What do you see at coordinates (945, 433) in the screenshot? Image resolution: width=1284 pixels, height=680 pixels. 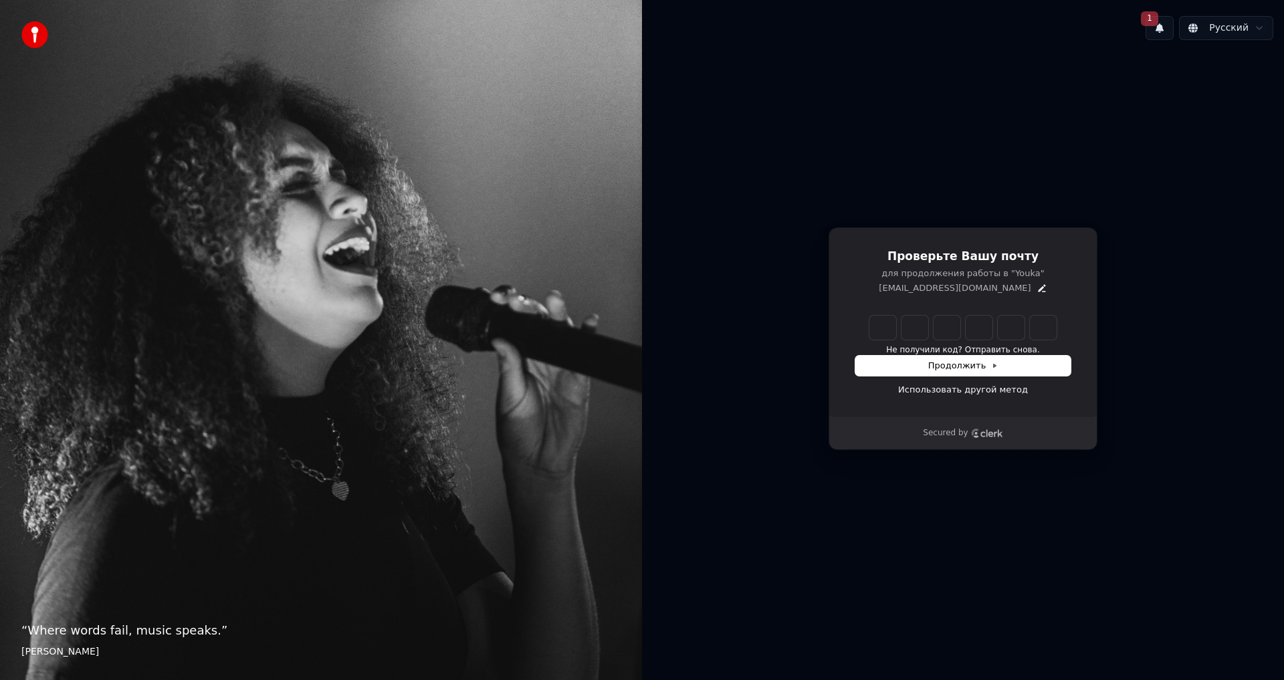 I see `p: Secured by` at bounding box center [945, 433].